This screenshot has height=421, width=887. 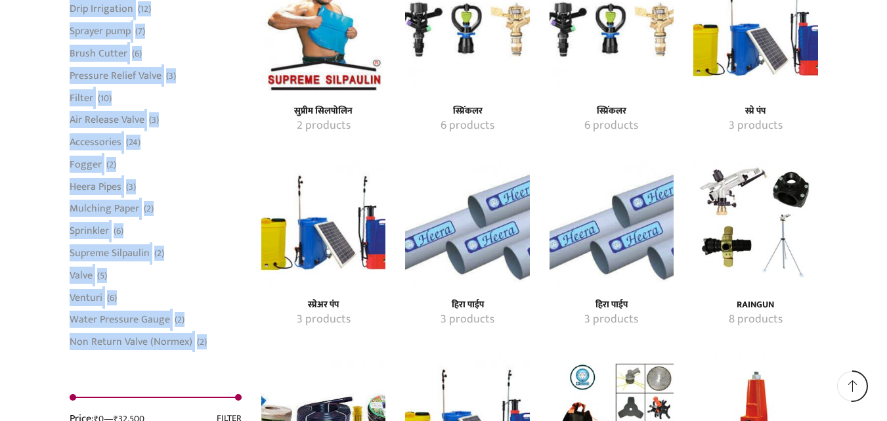 What do you see at coordinates (102, 276) in the screenshot?
I see `span: (5)` at bounding box center [102, 276].